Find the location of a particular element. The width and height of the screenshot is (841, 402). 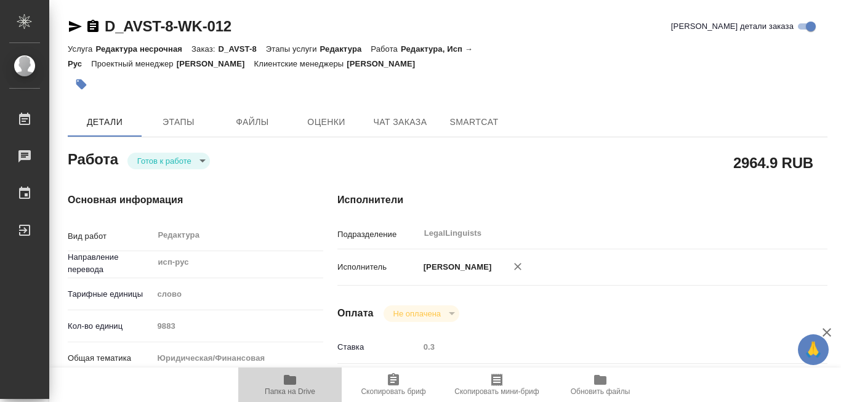

span: Детали is located at coordinates (105, 122).